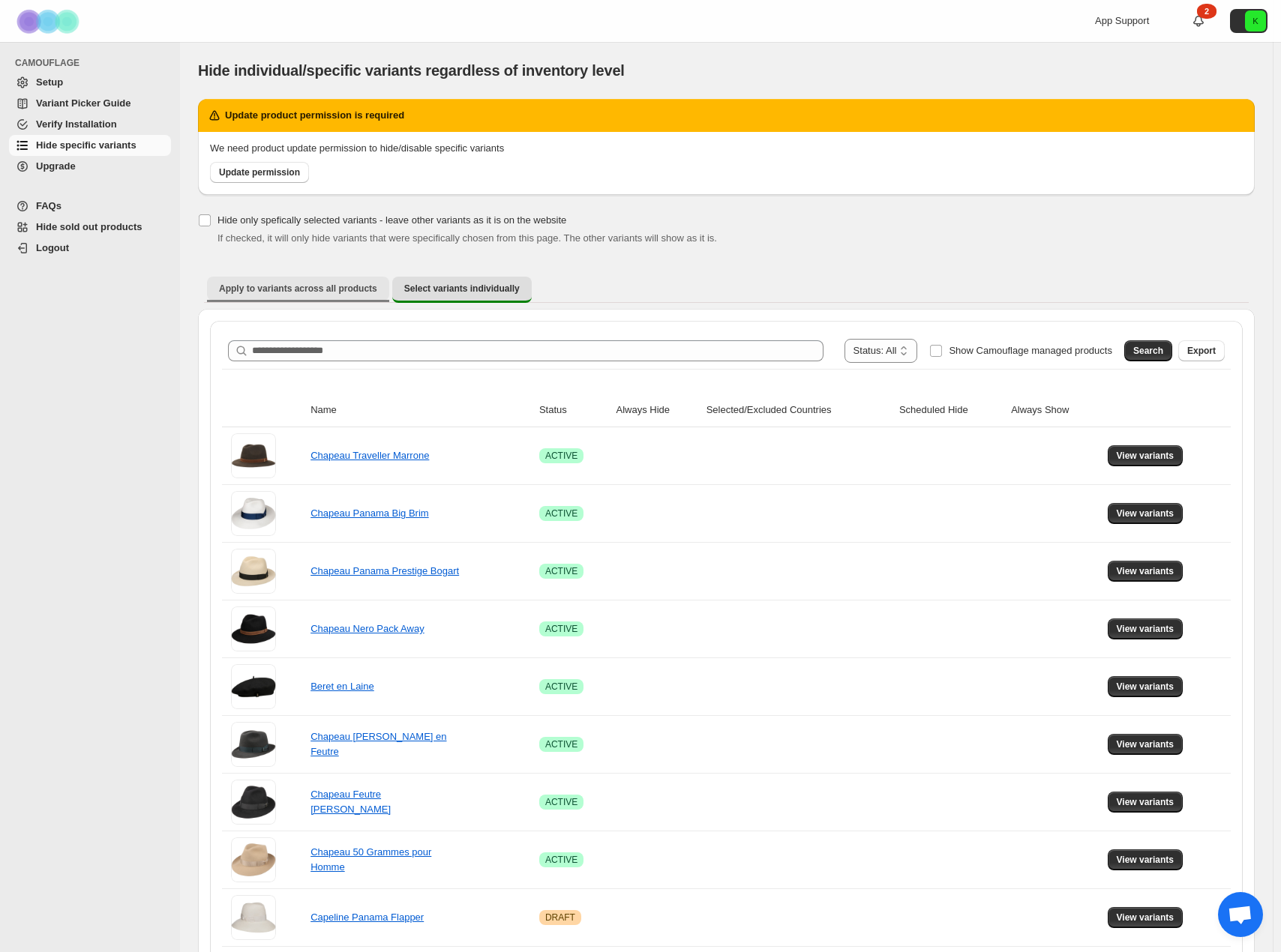 Image resolution: width=1281 pixels, height=952 pixels. What do you see at coordinates (1148, 351) in the screenshot?
I see `span: Search` at bounding box center [1148, 351].